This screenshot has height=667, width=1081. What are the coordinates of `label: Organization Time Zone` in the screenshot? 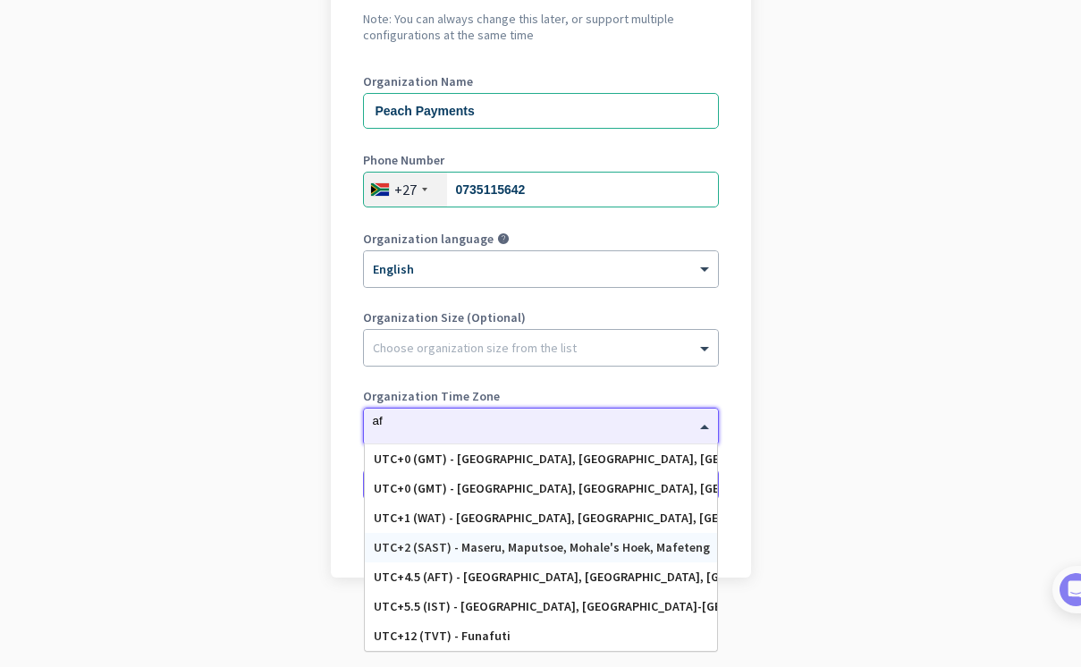 It's located at (541, 396).